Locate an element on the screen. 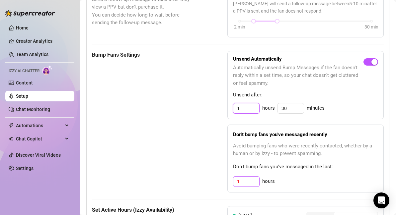  span: minutes is located at coordinates (316, 109).